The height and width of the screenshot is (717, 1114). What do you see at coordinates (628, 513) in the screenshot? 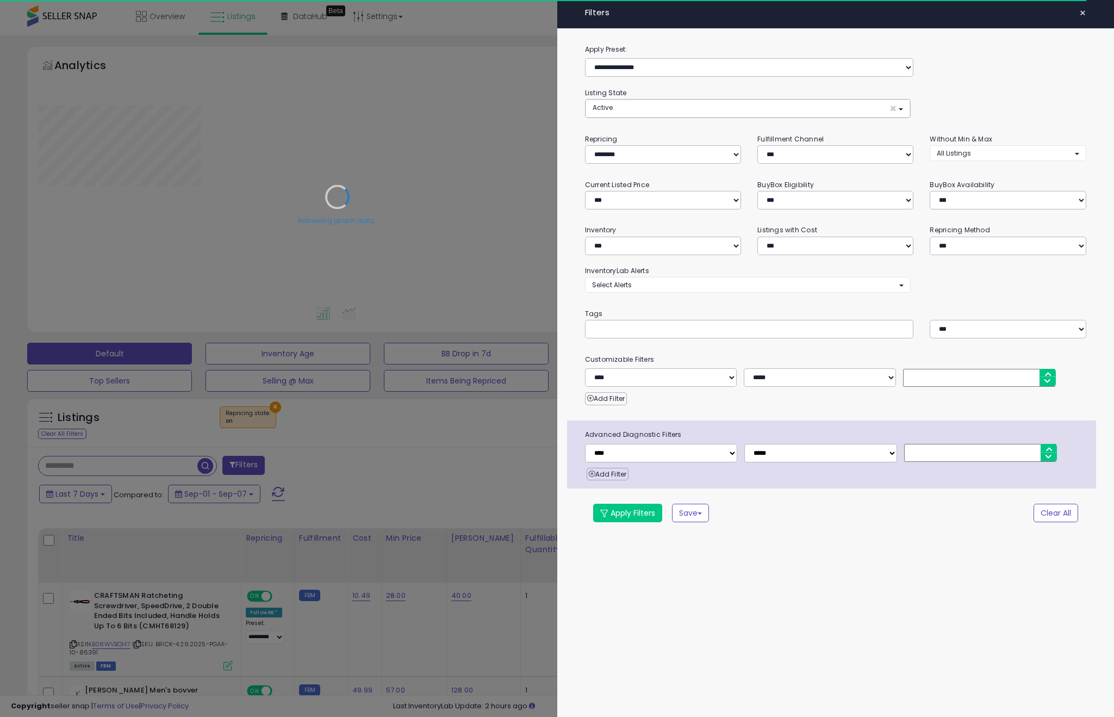
I see `button: Apply Filters` at bounding box center [628, 513].